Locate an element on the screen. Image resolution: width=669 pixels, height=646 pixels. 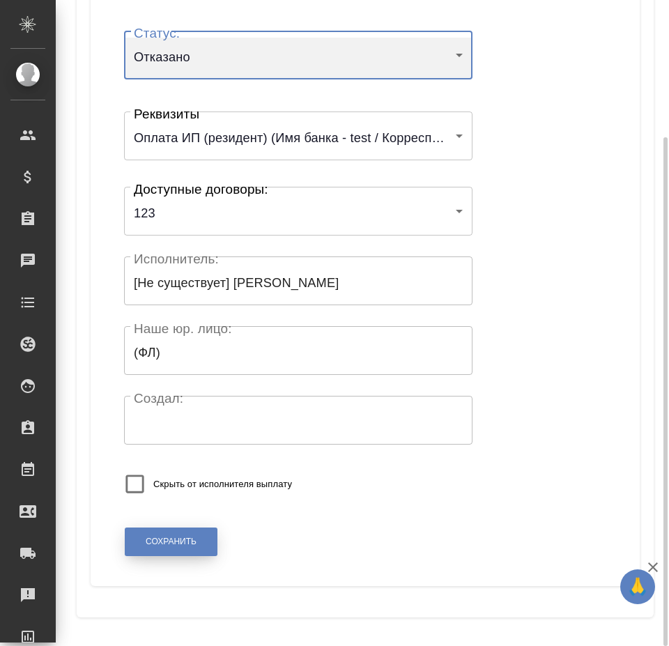
div: Отказано is located at coordinates (298, 58).